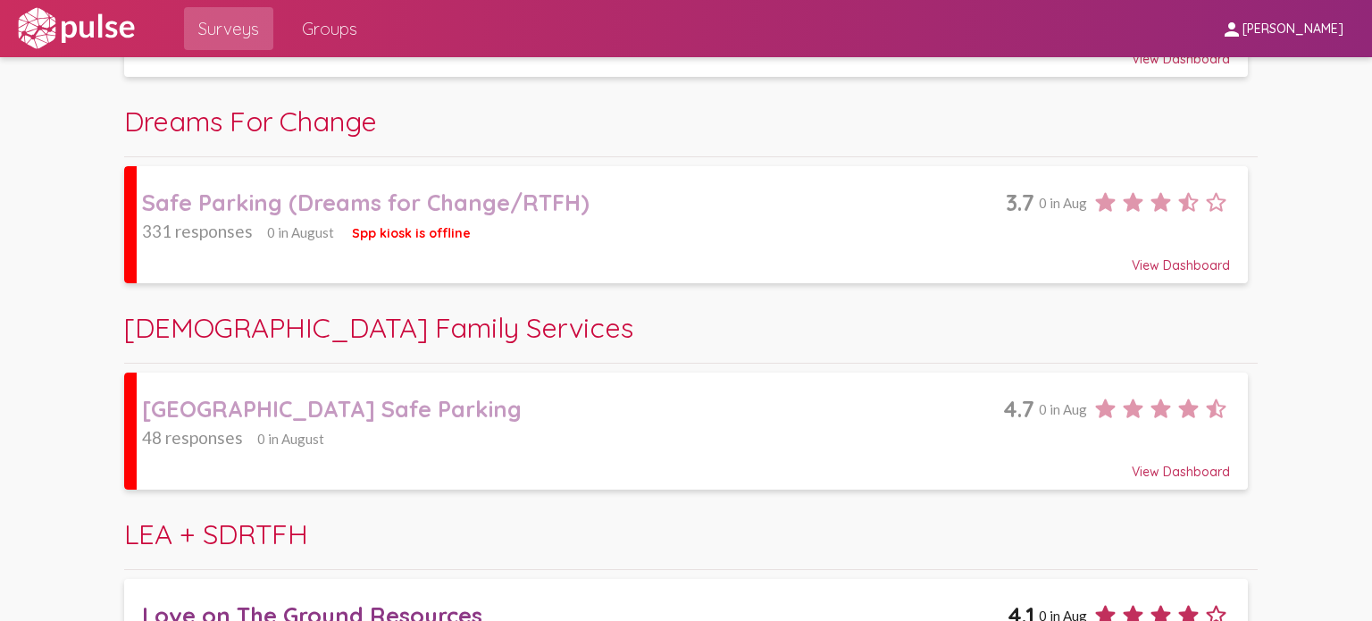 The height and width of the screenshot is (621, 1372). I want to click on a: Groups, so click(330, 29).